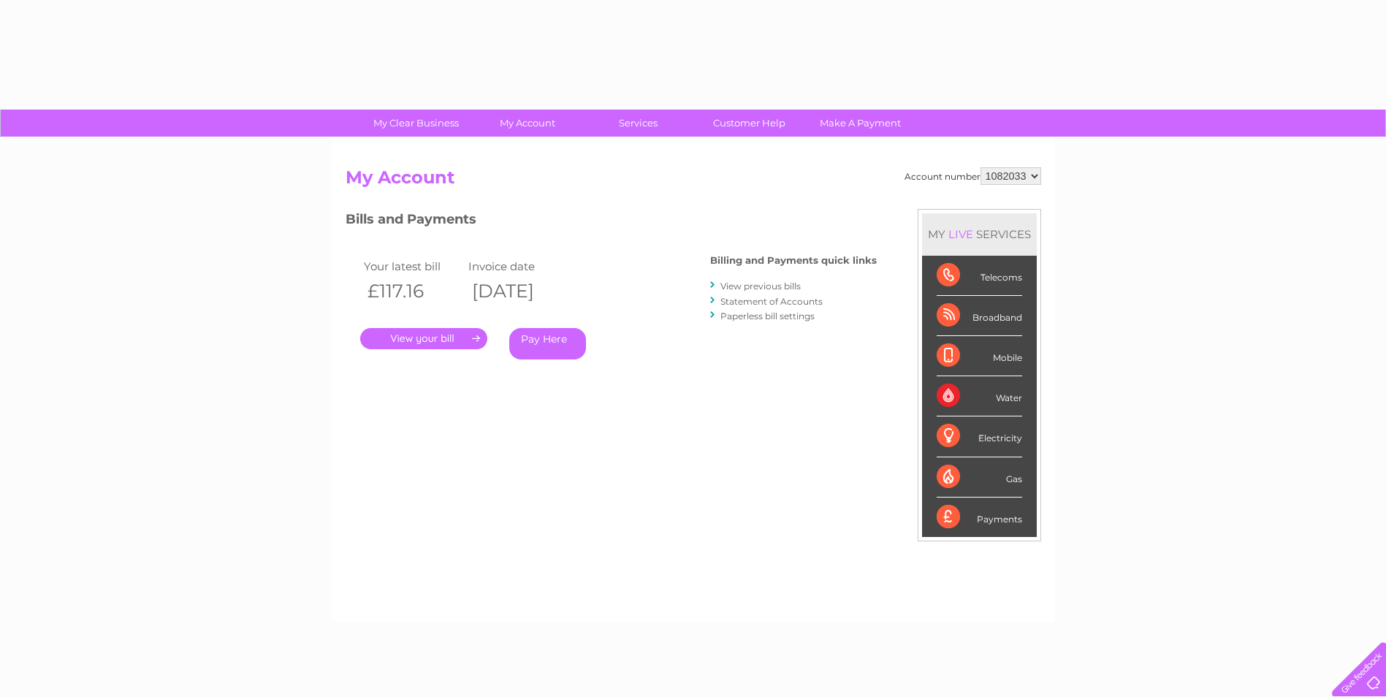 This screenshot has width=1386, height=697. What do you see at coordinates (979, 356) in the screenshot?
I see `div: Mobile` at bounding box center [979, 356].